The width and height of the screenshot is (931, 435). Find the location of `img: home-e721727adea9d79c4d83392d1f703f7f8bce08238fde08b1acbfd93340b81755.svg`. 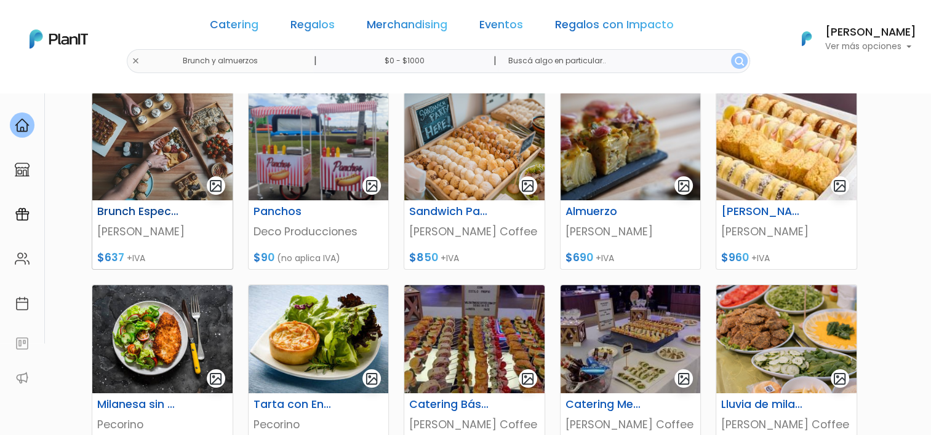

img: home-e721727adea9d79c4d83392d1f703f7f8bce08238fde08b1acbfd93340b81755.svg is located at coordinates (22, 125).